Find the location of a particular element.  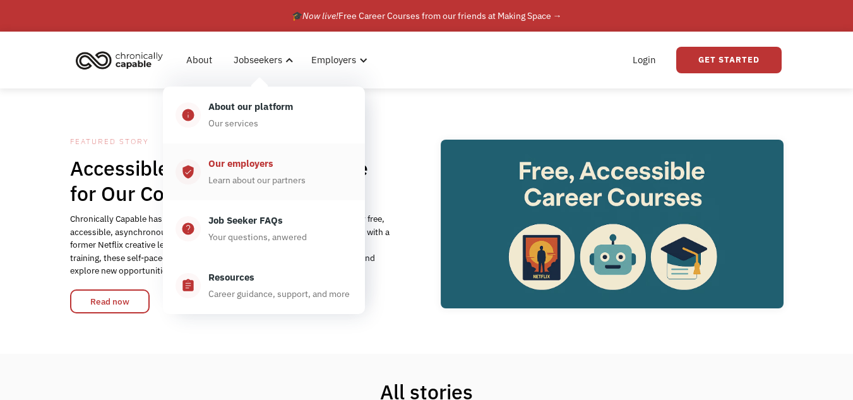

a: assignmentResourcesCareer guidance, support, and more is located at coordinates (264, 285).